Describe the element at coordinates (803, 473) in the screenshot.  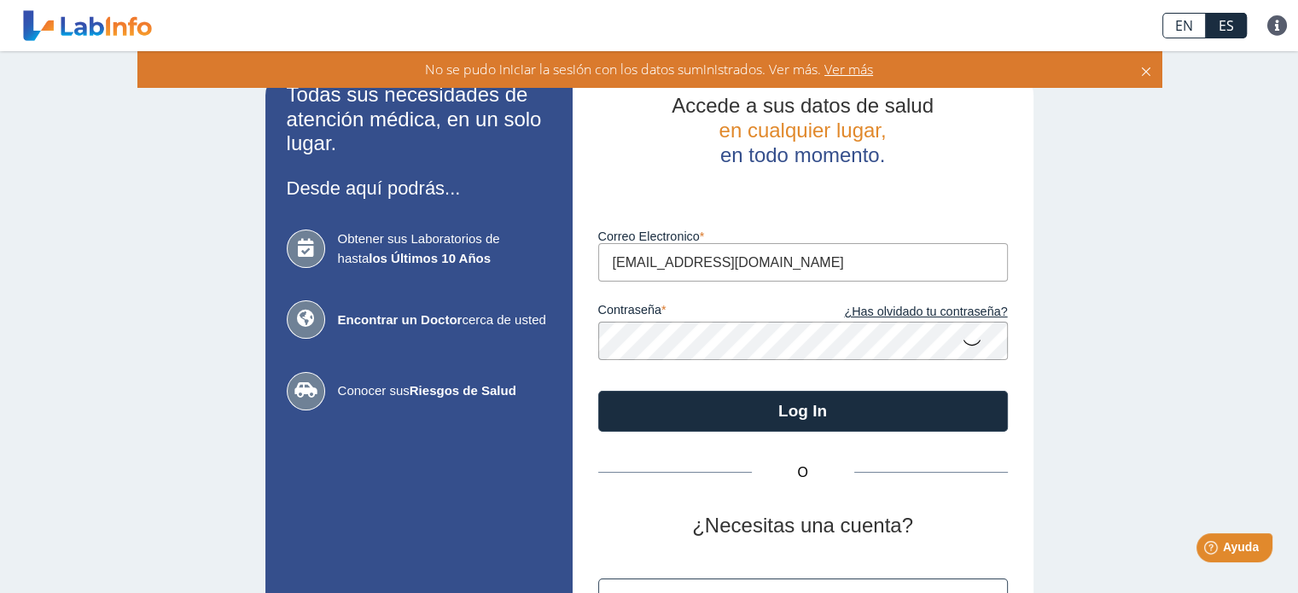
I see `span: O` at that location.